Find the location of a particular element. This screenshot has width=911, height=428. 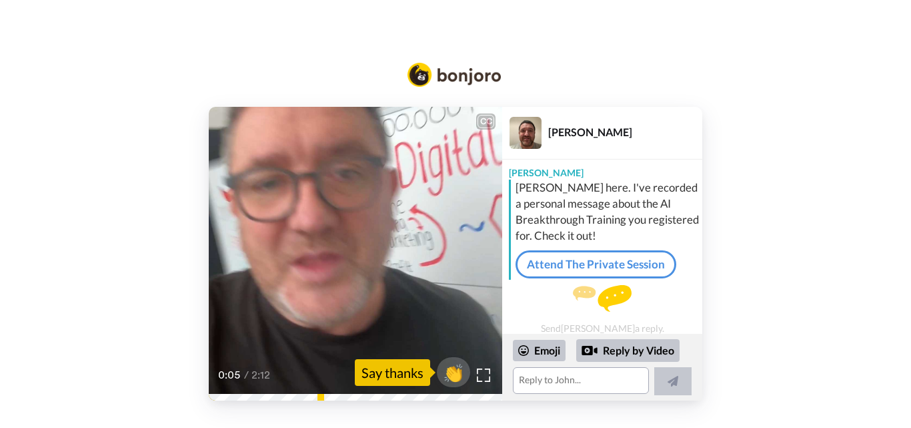

div: CC is located at coordinates (486, 121).